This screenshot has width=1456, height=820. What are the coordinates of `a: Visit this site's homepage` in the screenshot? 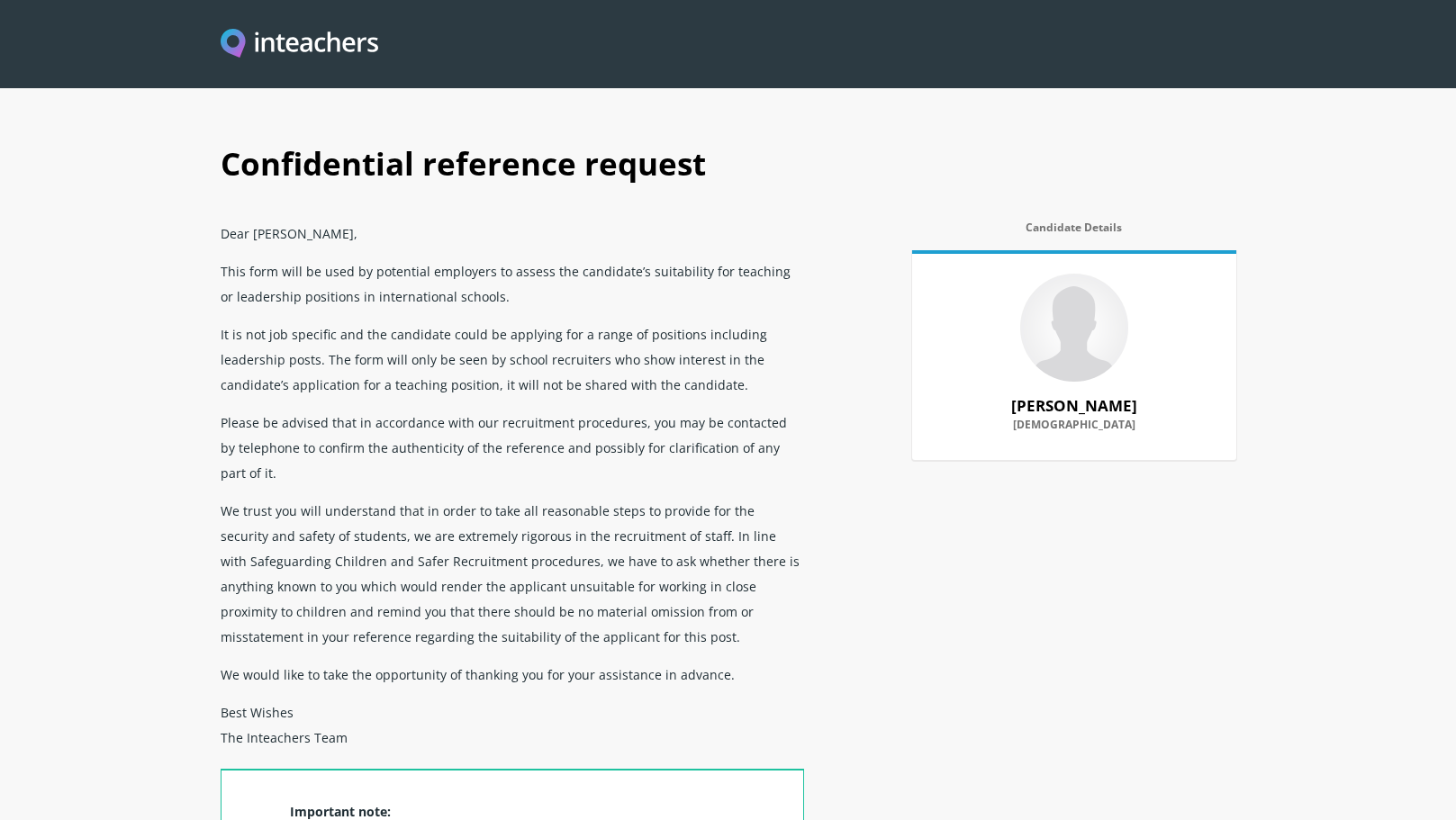 It's located at (299, 44).